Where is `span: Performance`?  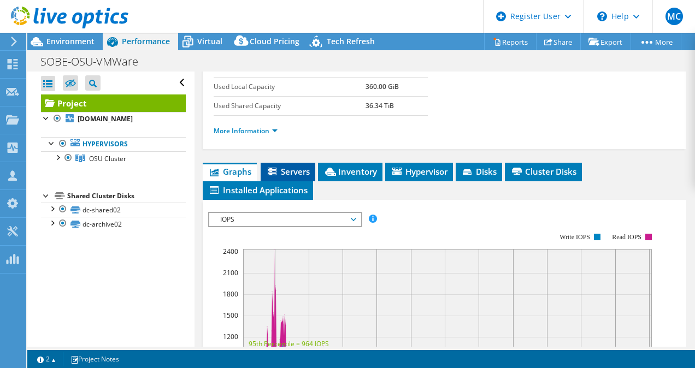 span: Performance is located at coordinates (146, 41).